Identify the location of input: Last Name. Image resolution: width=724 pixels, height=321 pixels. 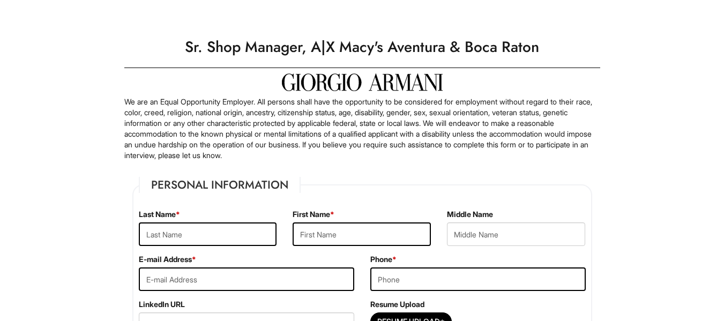
(208, 234).